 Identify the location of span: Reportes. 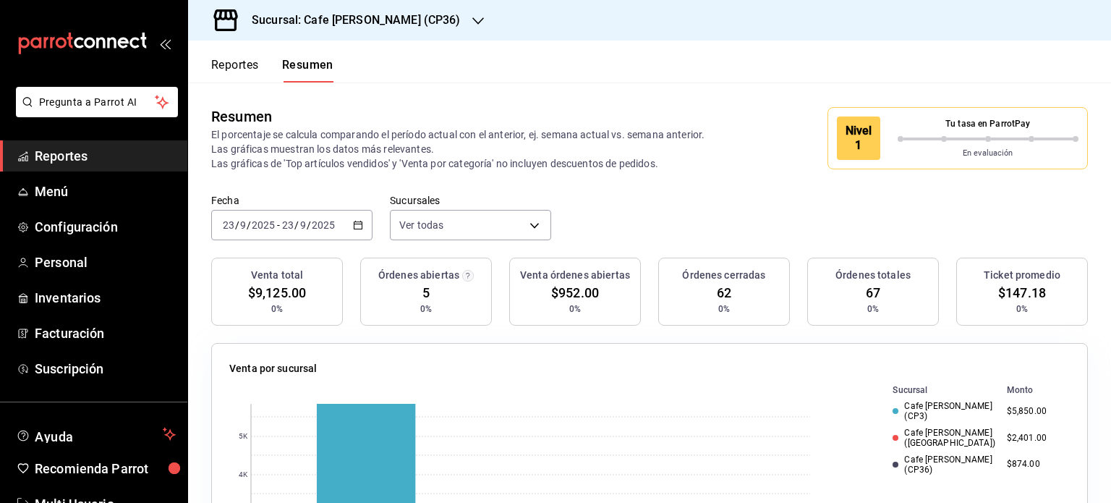
(105, 155).